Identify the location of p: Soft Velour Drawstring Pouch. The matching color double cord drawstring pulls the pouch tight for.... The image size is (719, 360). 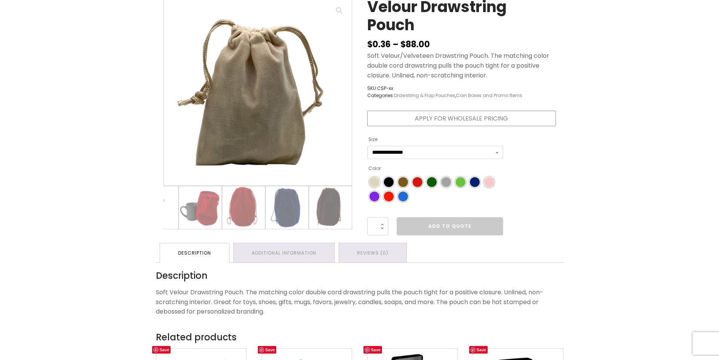
(360, 302).